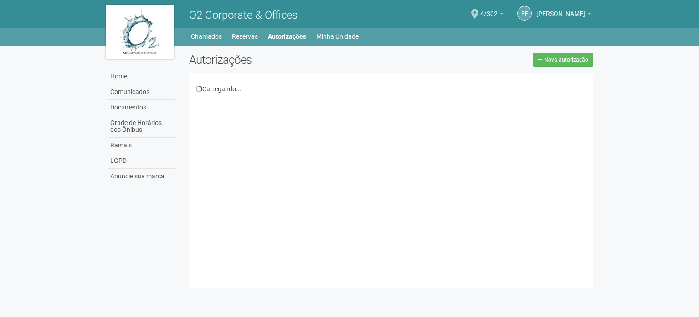  Describe the element at coordinates (566, 60) in the screenshot. I see `span: Nova autorização` at that location.